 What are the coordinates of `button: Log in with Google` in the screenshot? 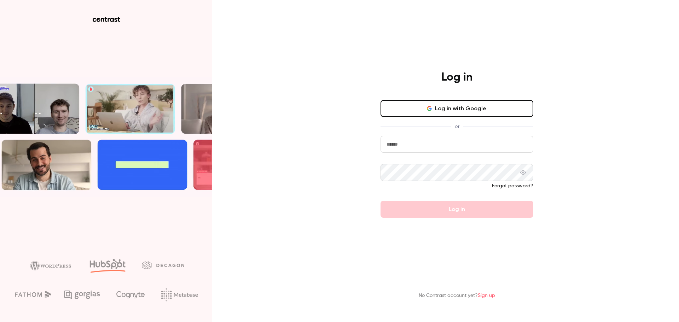 It's located at (457, 109).